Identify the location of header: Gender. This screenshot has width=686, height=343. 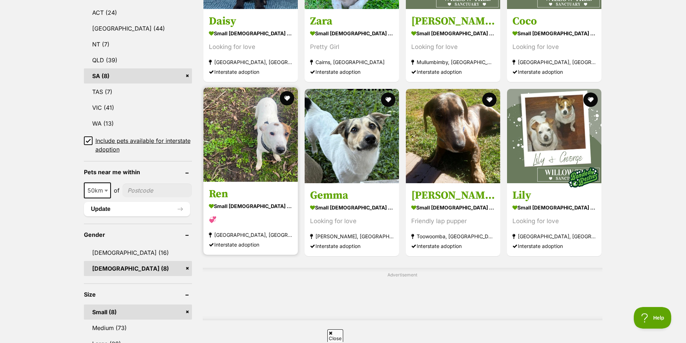
(138, 235).